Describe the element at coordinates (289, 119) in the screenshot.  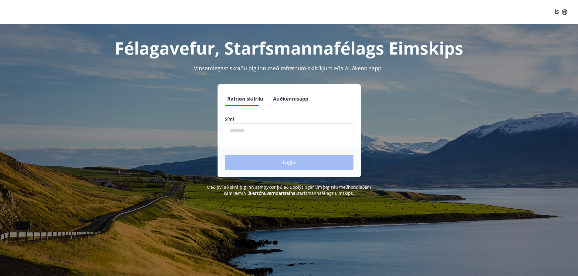
I see `label: Sími` at that location.